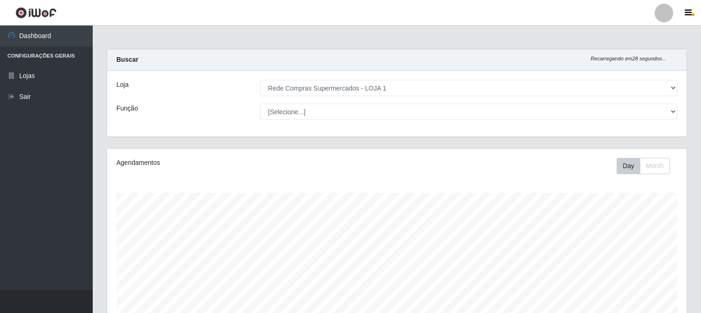 The image size is (701, 313). What do you see at coordinates (644, 166) in the screenshot?
I see `div: First group` at bounding box center [644, 166].